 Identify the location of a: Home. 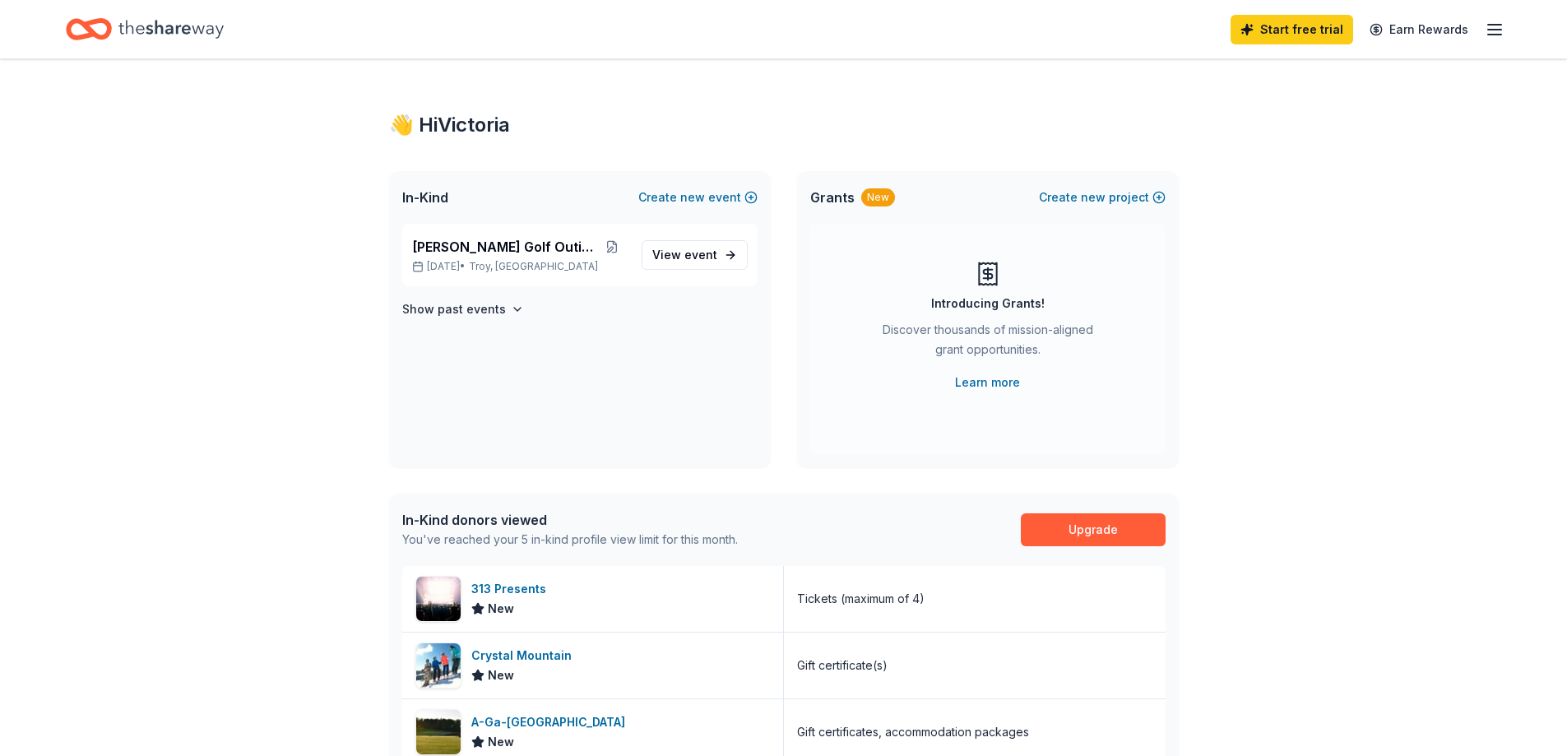
(145, 29).